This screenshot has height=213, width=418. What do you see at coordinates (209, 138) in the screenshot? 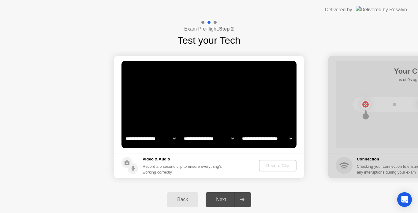
I see `select: Available speakers` at bounding box center [209, 138].